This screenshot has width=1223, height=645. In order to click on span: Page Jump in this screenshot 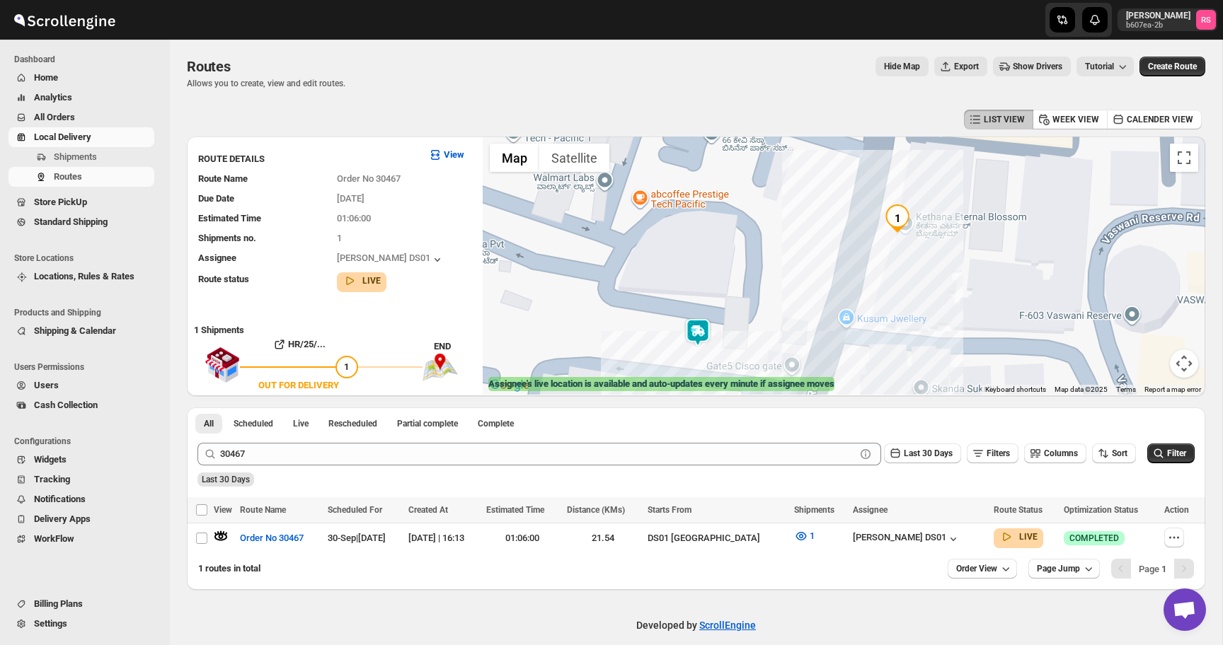, I will do `click(1058, 569)`.